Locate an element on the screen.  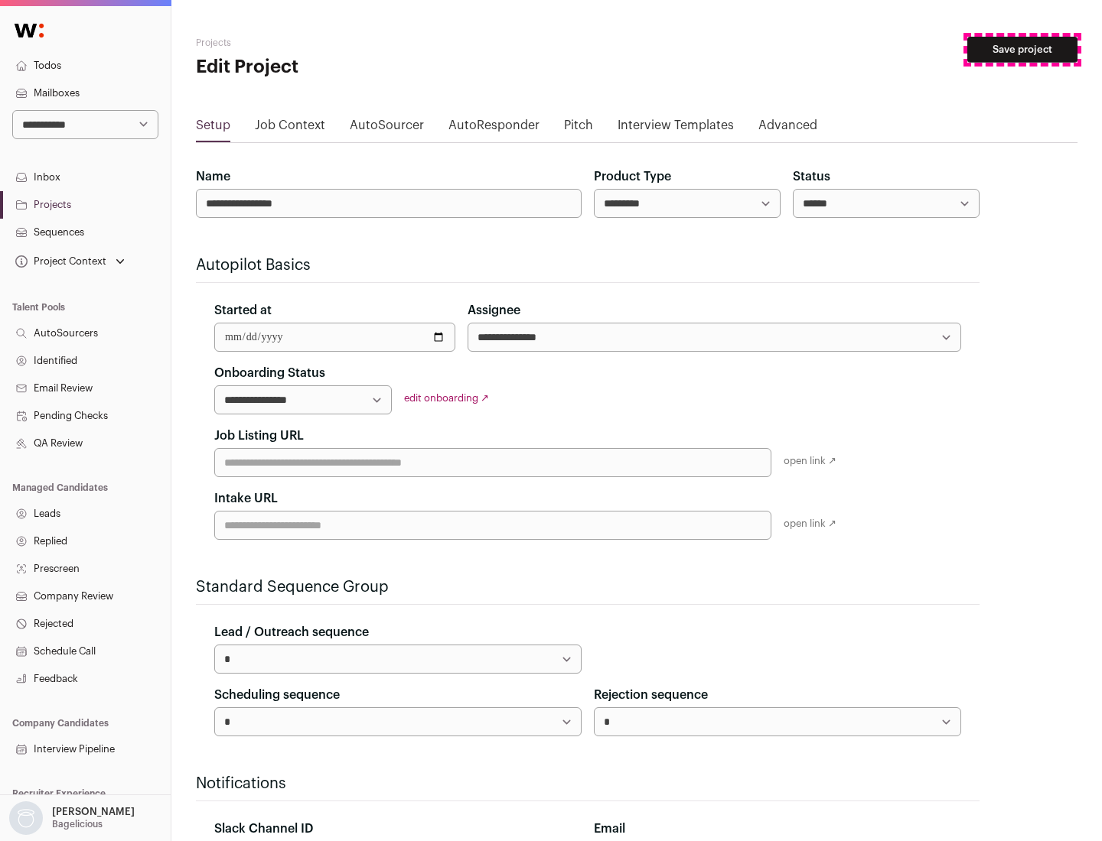
label: Job Listing URL is located at coordinates (259, 436).